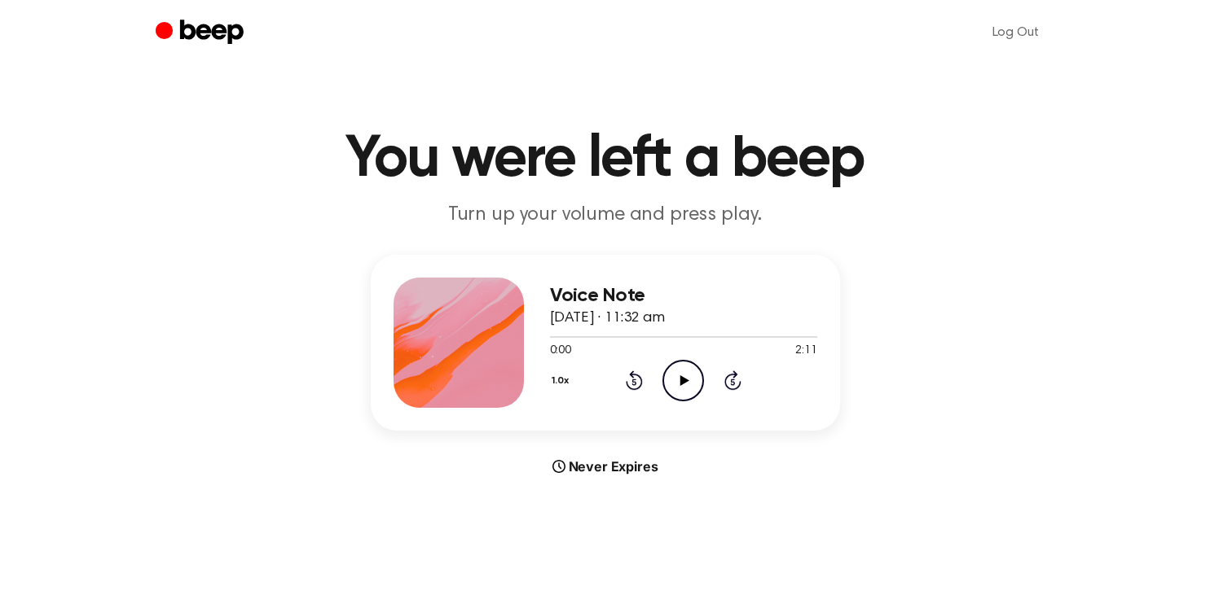 The width and height of the screenshot is (1210, 595). Describe the element at coordinates (1015, 33) in the screenshot. I see `a: Log Out` at that location.